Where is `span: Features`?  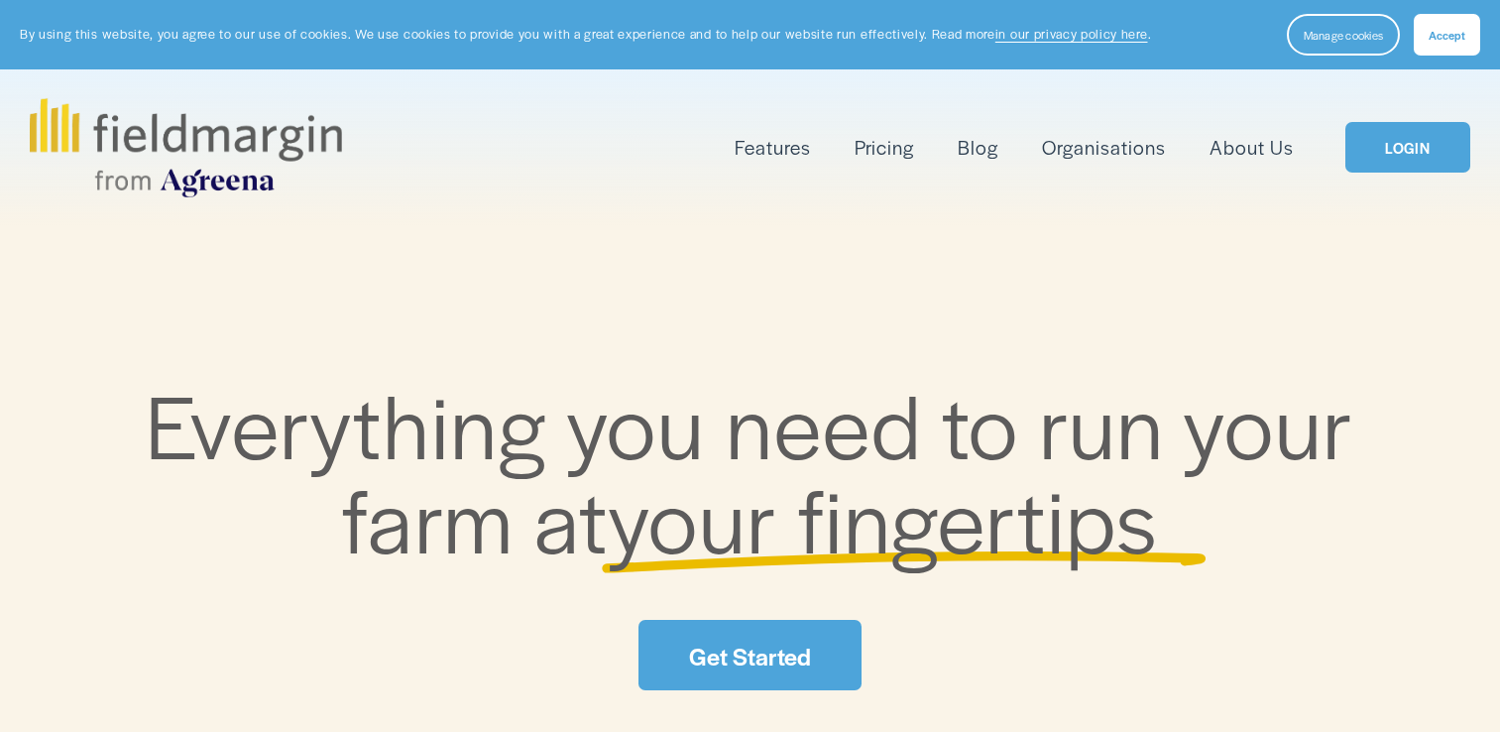
span: Features is located at coordinates (772, 147).